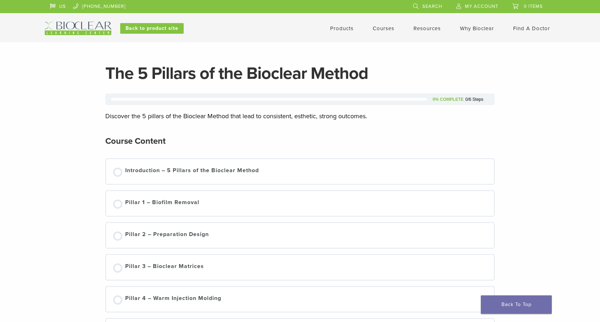 Image resolution: width=600 pixels, height=322 pixels. What do you see at coordinates (136, 141) in the screenshot?
I see `h2: Course Content` at bounding box center [136, 141].